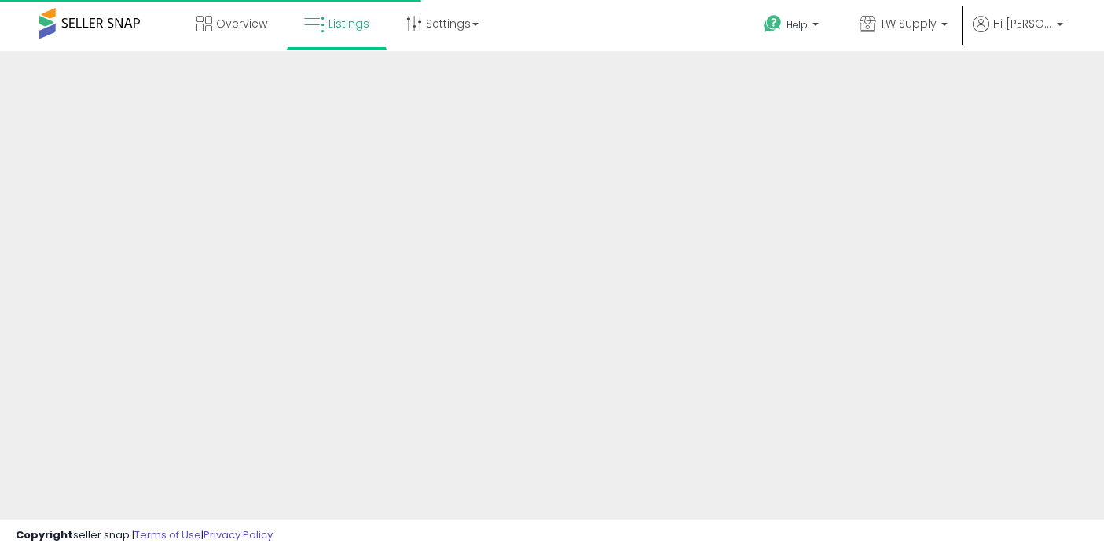  What do you see at coordinates (908, 24) in the screenshot?
I see `span: TW Supply` at bounding box center [908, 24].